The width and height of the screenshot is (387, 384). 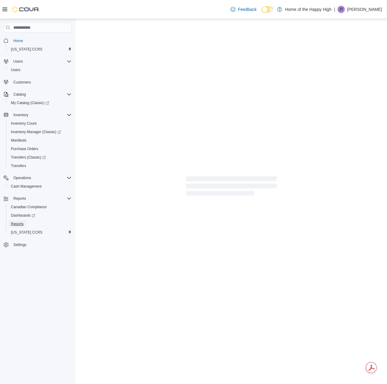 What do you see at coordinates (24, 124) in the screenshot?
I see `a: Inventory Count` at bounding box center [24, 124].